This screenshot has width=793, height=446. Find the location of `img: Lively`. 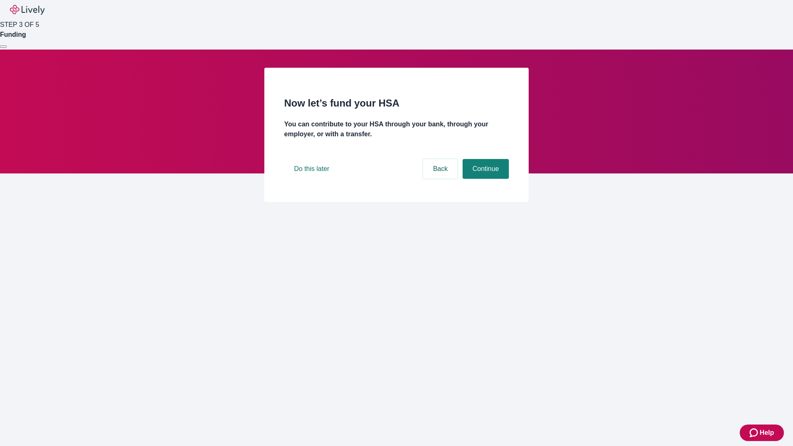

img: Lively is located at coordinates (27, 10).